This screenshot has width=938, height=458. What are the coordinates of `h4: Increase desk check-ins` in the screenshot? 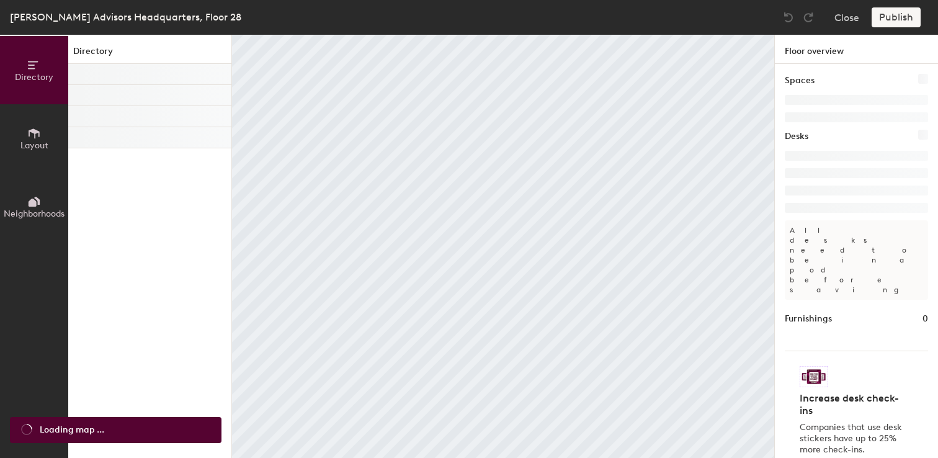 It's located at (852, 404).